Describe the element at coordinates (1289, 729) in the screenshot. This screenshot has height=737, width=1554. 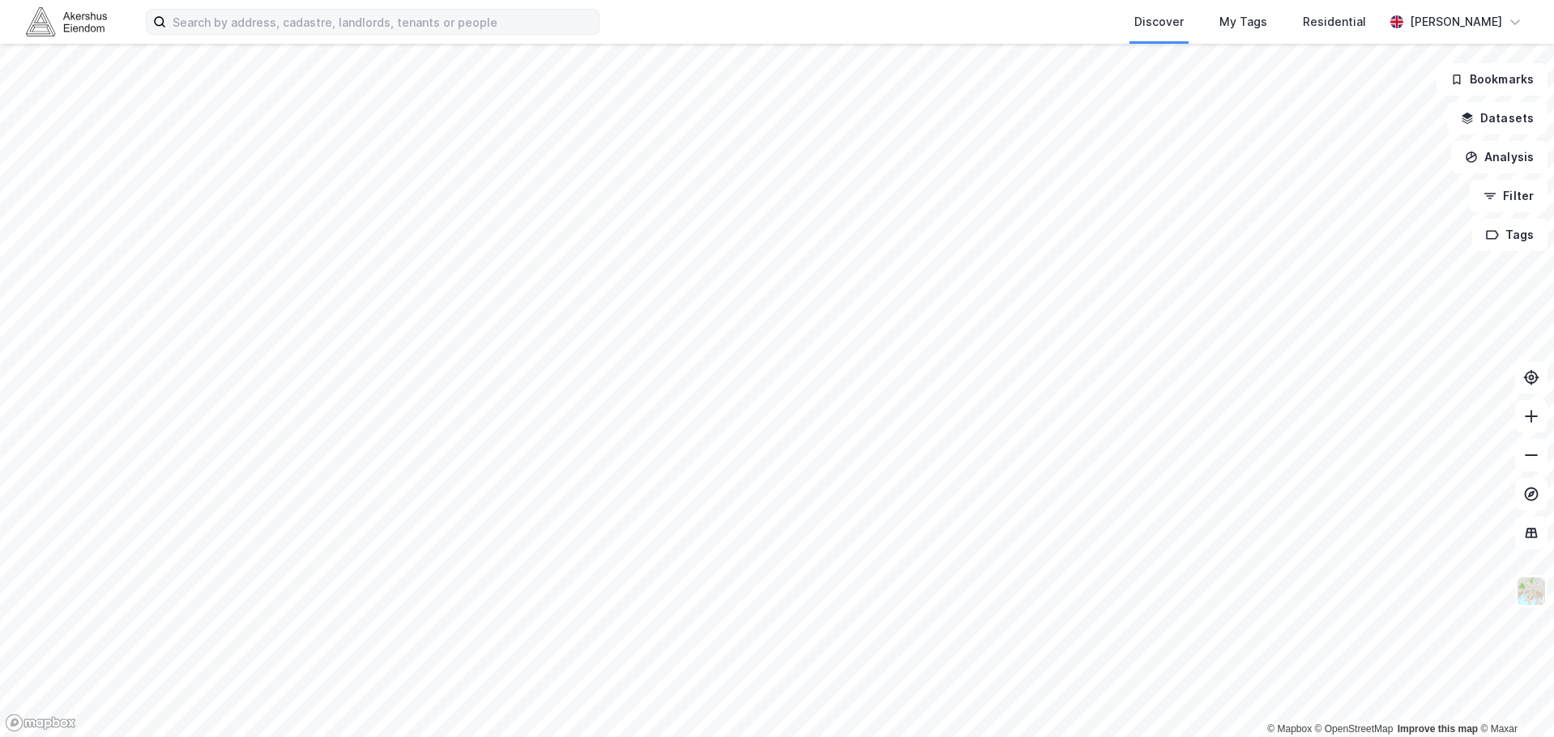
I see `a: Mapbox` at that location.